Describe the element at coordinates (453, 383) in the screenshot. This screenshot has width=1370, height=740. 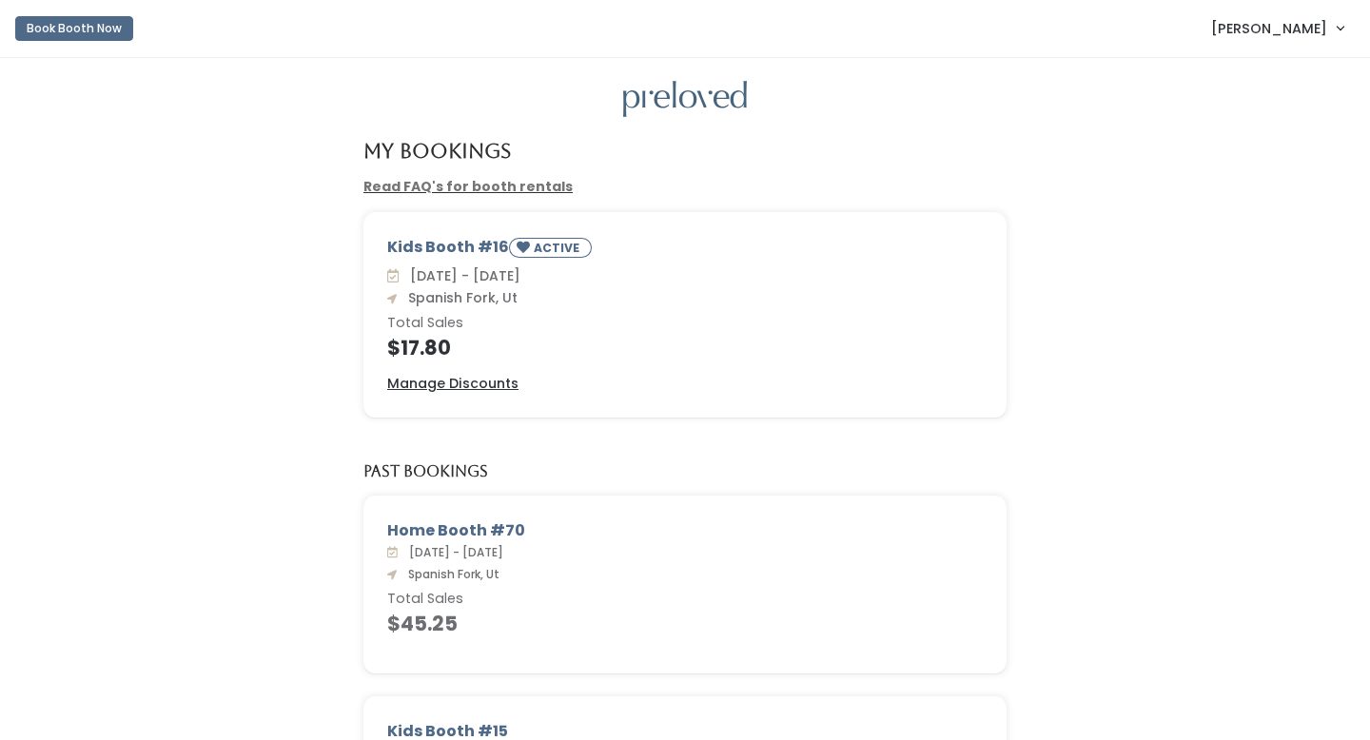
I see `a: Manage Discounts` at that location.